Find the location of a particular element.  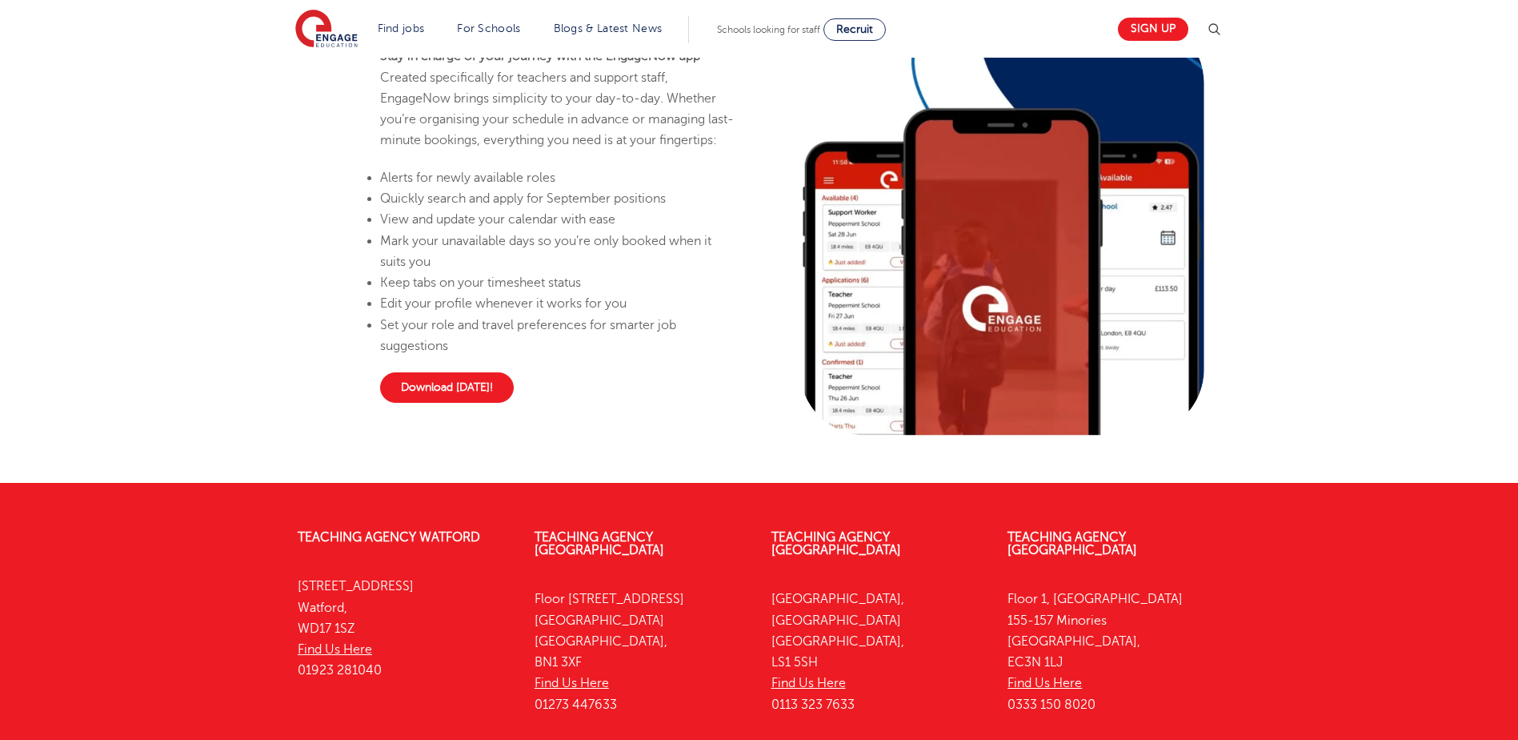

a: Recruit is located at coordinates (855, 30).